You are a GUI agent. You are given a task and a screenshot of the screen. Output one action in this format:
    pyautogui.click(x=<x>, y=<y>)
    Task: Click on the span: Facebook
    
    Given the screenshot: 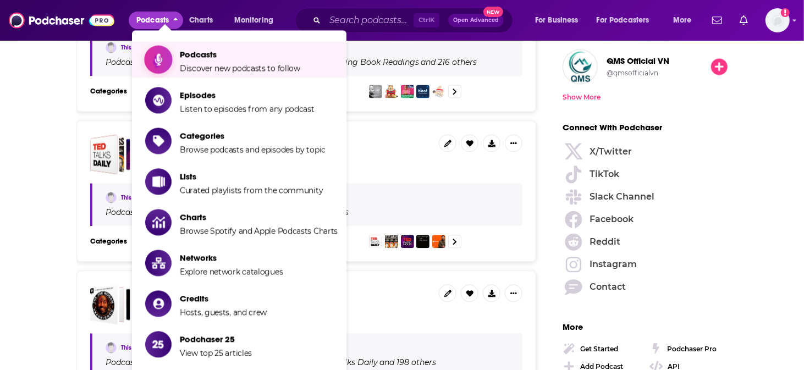 What is the action you would take?
    pyautogui.click(x=612, y=220)
    